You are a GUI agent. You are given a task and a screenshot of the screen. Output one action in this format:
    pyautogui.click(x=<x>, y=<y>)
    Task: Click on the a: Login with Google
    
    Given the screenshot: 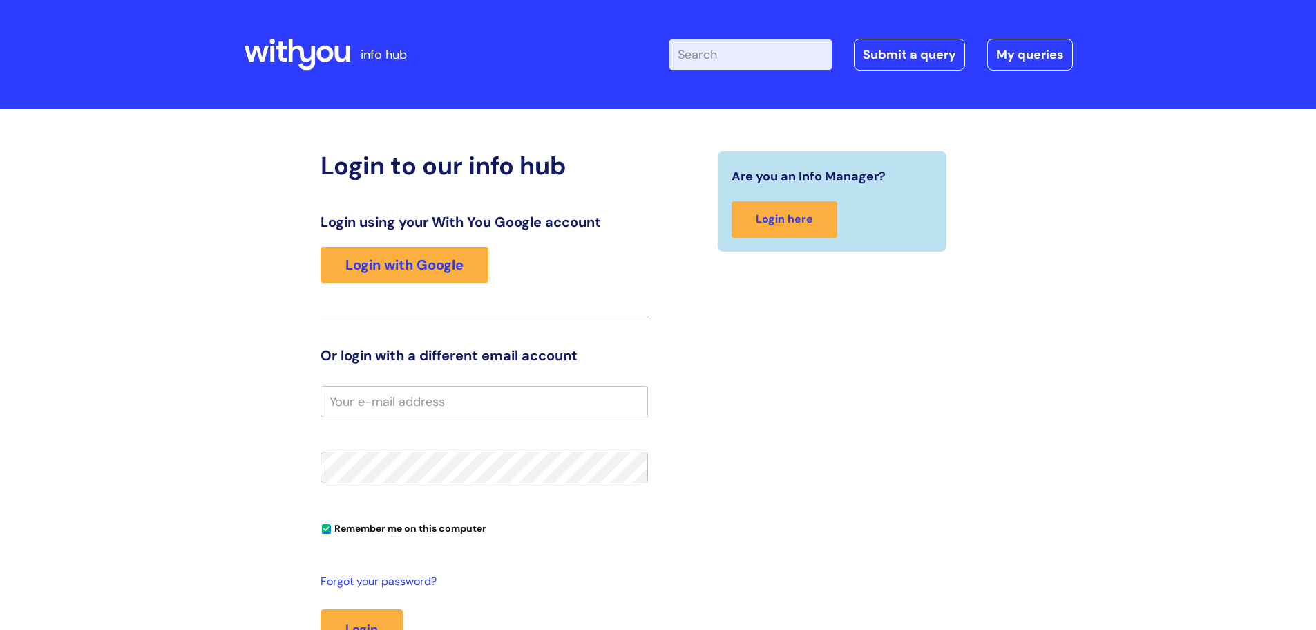 What is the action you would take?
    pyautogui.click(x=404, y=265)
    